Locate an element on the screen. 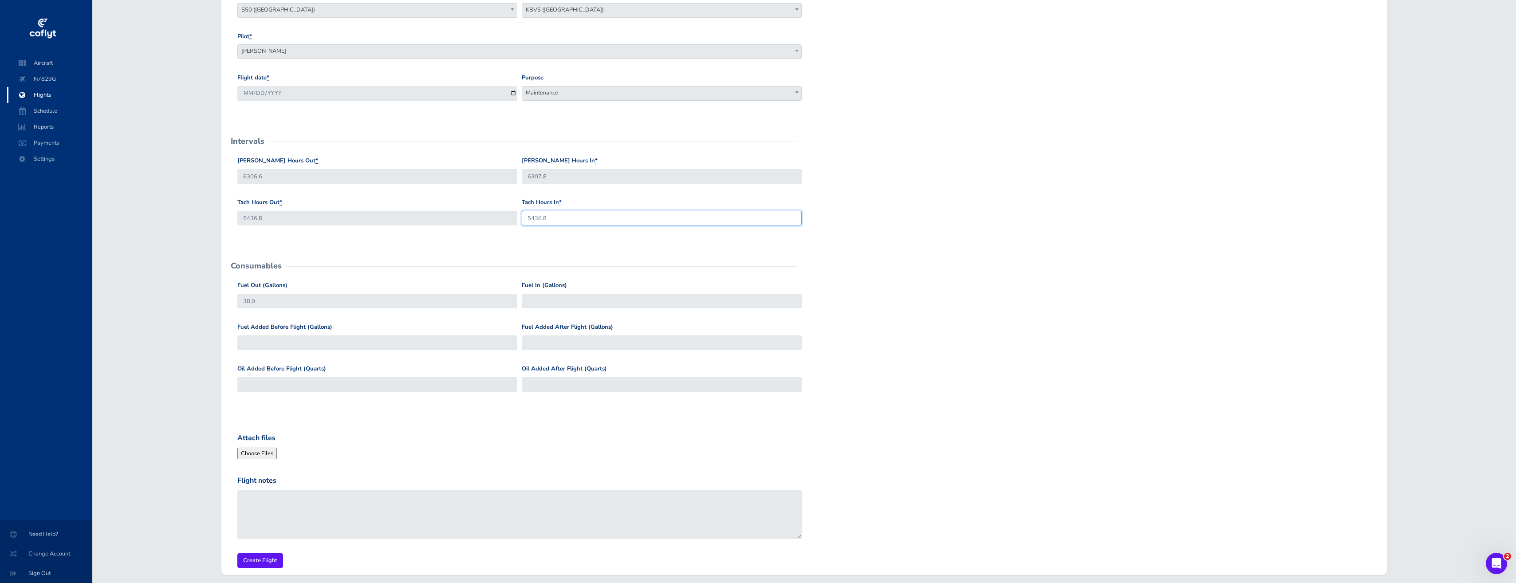  label: Purpose is located at coordinates (532, 78).